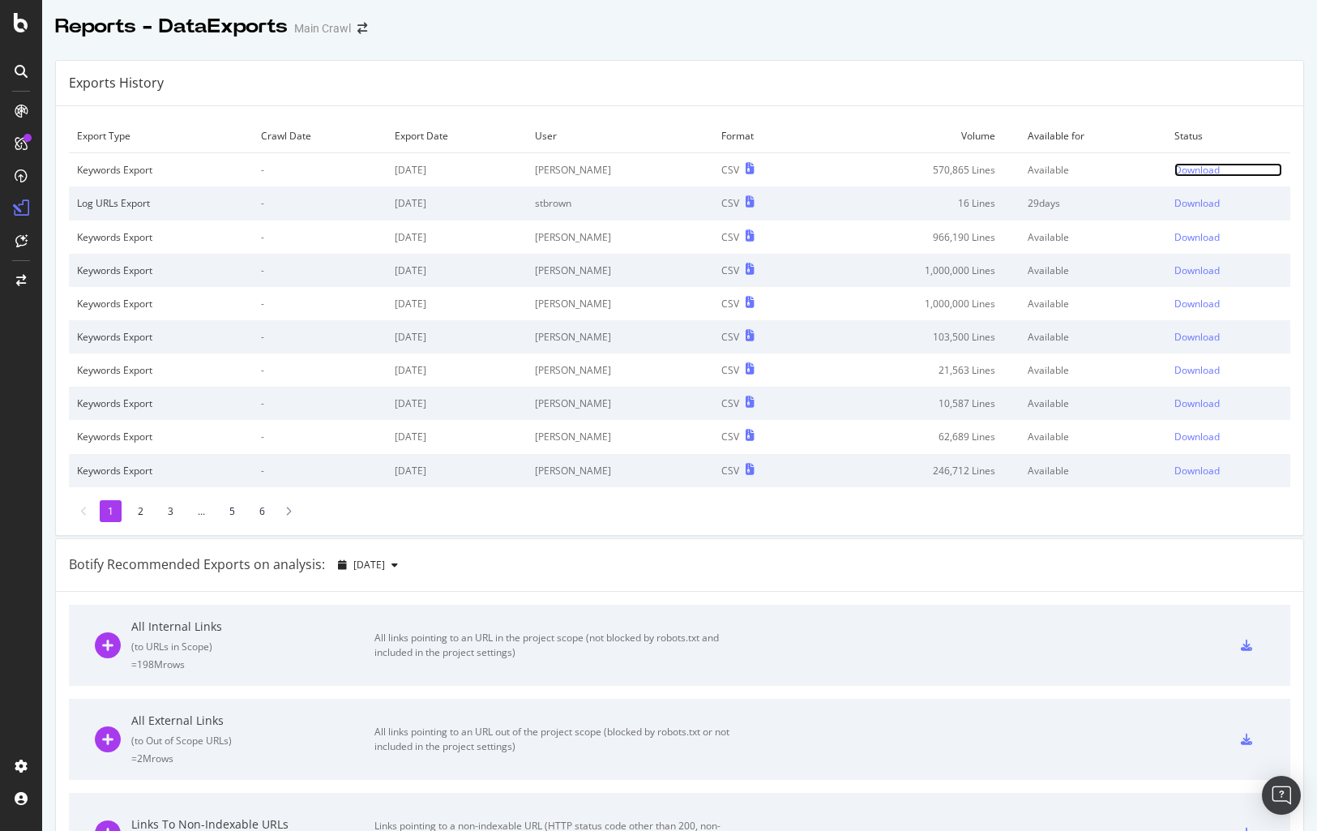 This screenshot has width=1317, height=831. Describe the element at coordinates (253, 740) in the screenshot. I see `div: ( to Out of Scope URLs )` at that location.